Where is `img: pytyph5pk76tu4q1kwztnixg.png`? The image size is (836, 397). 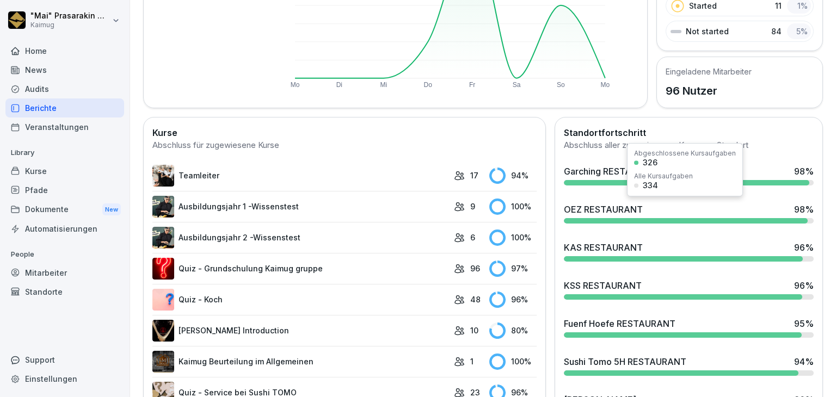
img: pytyph5pk76tu4q1kwztnixg.png is located at coordinates (163, 176).